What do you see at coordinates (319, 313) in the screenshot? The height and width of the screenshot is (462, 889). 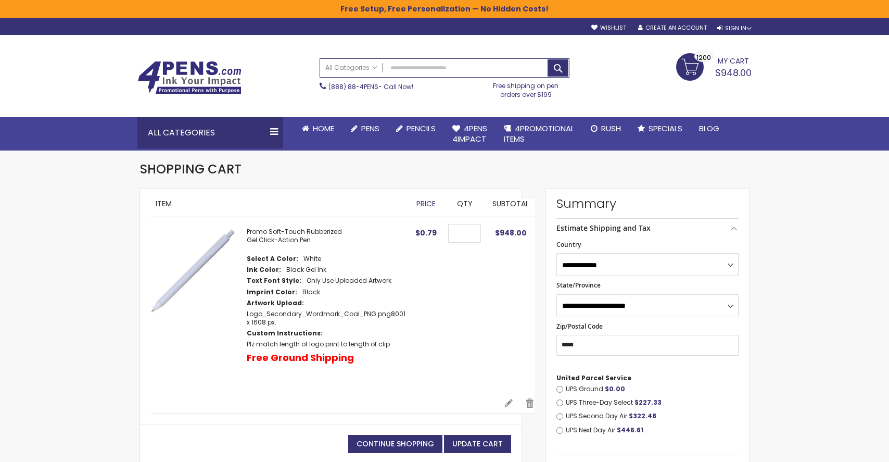 I see `a: Logo_Secondary_Wordmark_Coal_PNG.png` at bounding box center [319, 313].